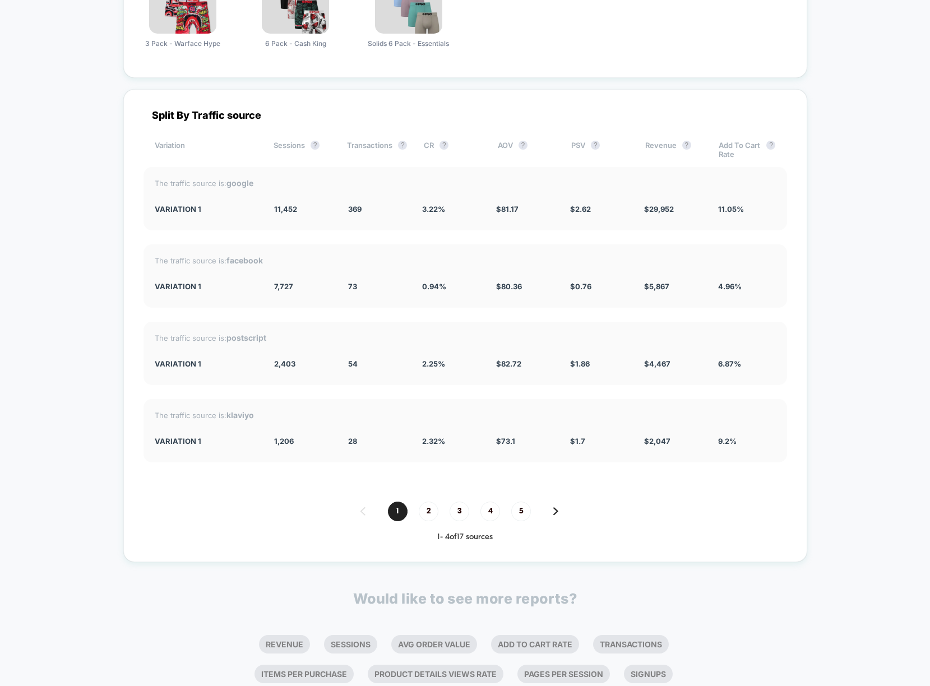  What do you see at coordinates (563, 674) in the screenshot?
I see `li: Pages Per Session` at bounding box center [563, 674].